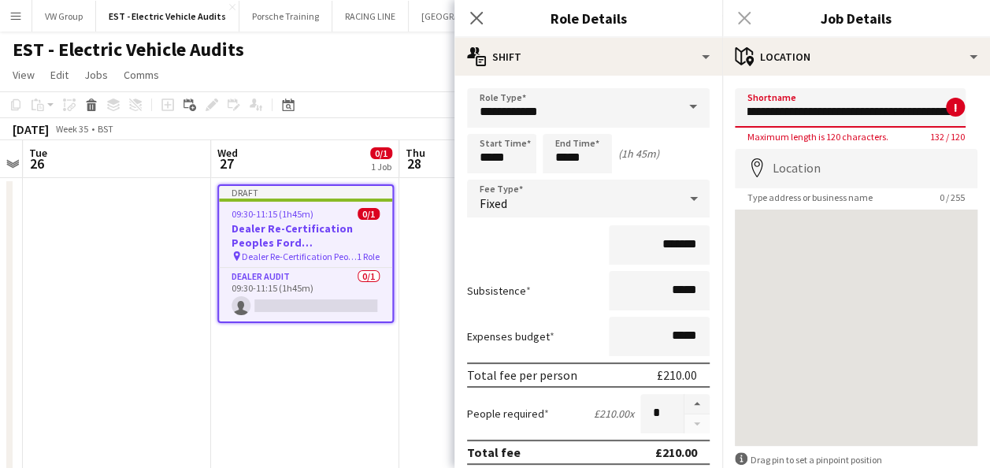  Describe the element at coordinates (817, 136) in the screenshot. I see `span: Maximum length is 120 characters.` at that location.